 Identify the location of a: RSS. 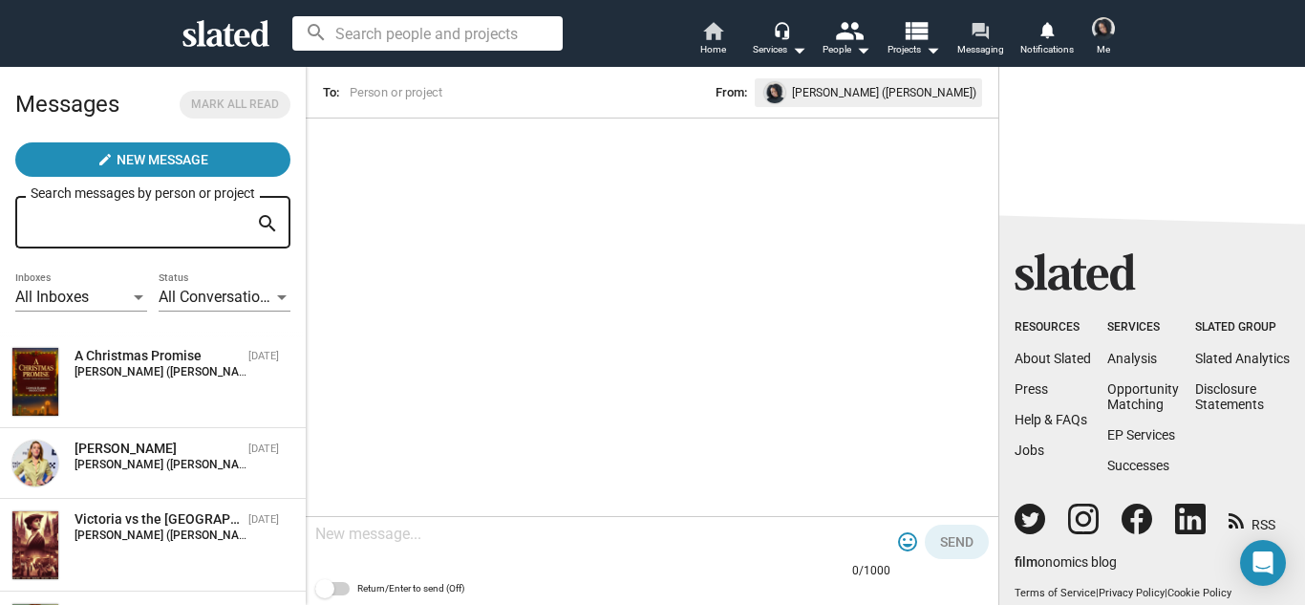
(1252, 519).